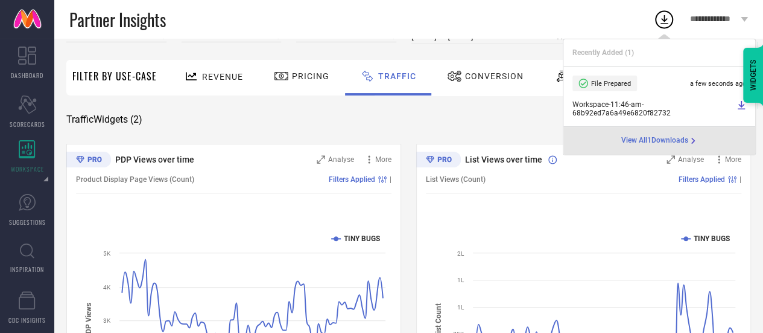  Describe the element at coordinates (504, 159) in the screenshot. I see `span: List Views over time` at that location.